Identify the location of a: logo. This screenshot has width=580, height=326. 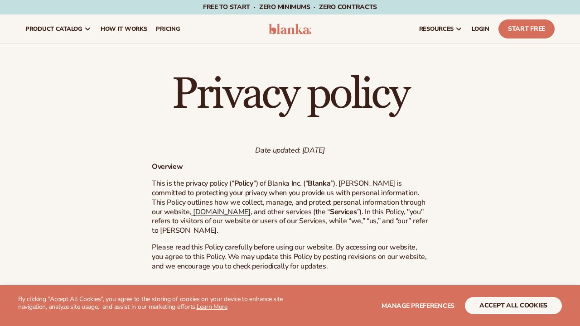
(290, 29).